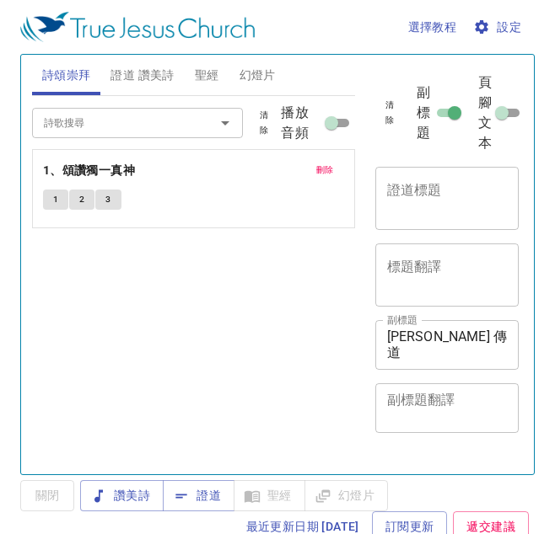 Image resolution: width=555 pixels, height=534 pixels. I want to click on button: 讚美詩, so click(121, 496).